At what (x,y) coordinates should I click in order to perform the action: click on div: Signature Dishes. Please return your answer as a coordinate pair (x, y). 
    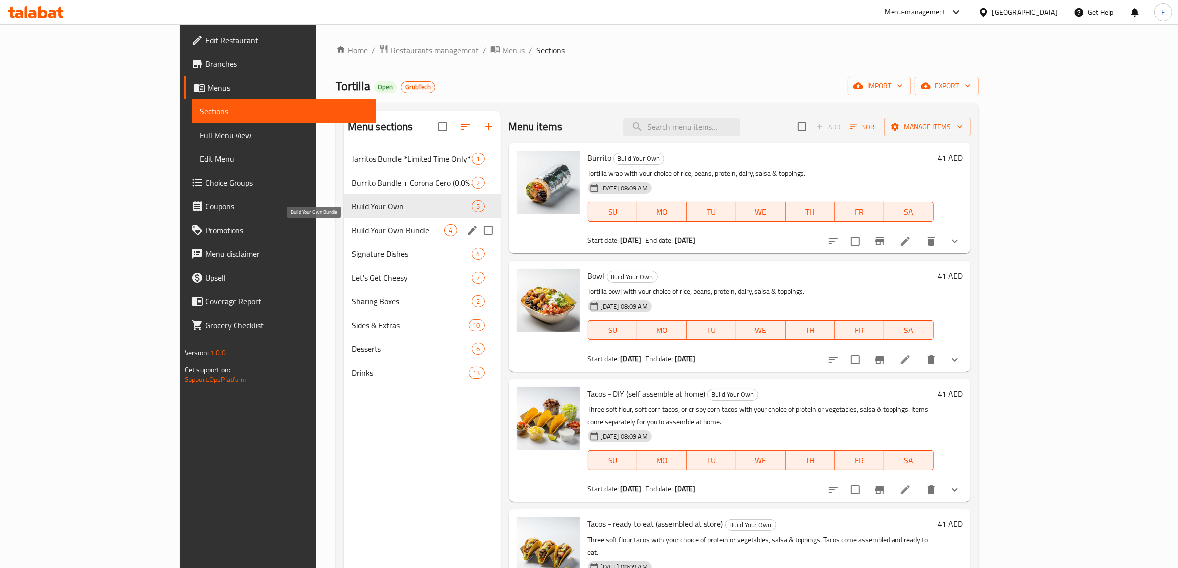
    Looking at the image, I should click on (412, 254).